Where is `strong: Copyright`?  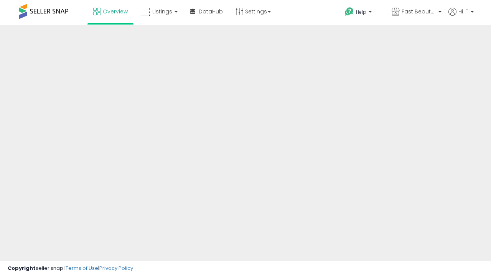
strong: Copyright is located at coordinates (21, 268).